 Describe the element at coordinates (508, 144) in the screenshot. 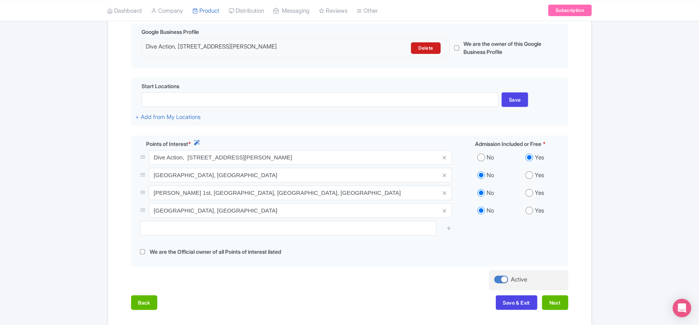

I see `span: Admission Included or Free` at that location.